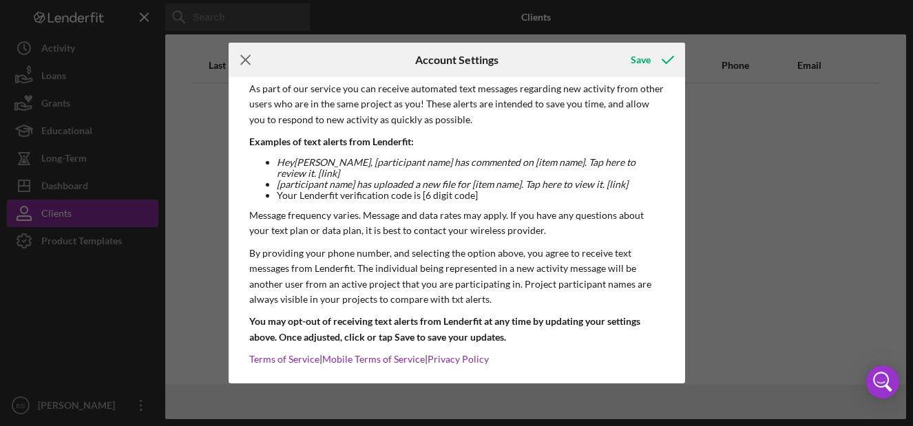 This screenshot has width=913, height=426. I want to click on a: Privacy Policy, so click(458, 359).